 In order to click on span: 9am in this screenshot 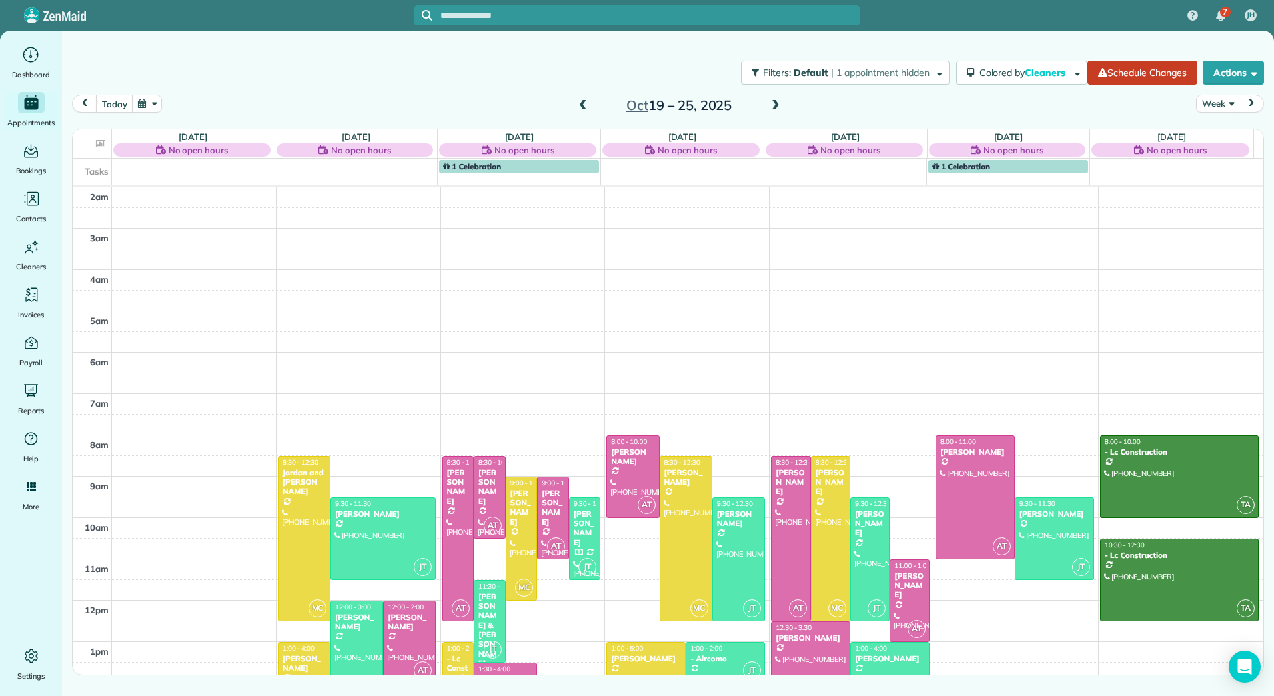, I will do `click(99, 486)`.